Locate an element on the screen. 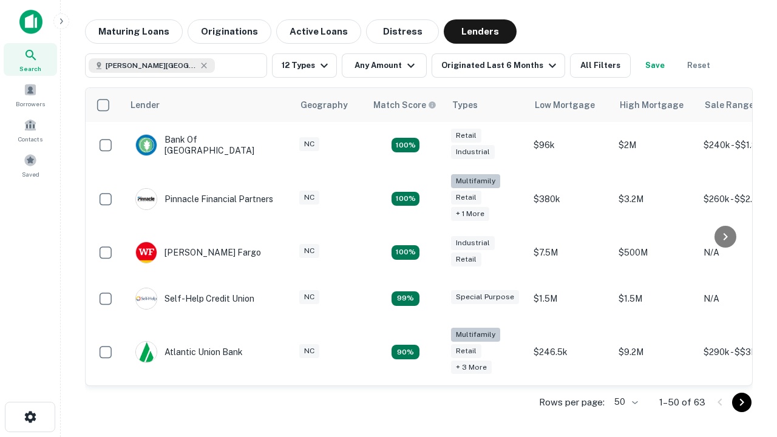 The width and height of the screenshot is (777, 437). img: capitalize-icon.png is located at coordinates (31, 22).